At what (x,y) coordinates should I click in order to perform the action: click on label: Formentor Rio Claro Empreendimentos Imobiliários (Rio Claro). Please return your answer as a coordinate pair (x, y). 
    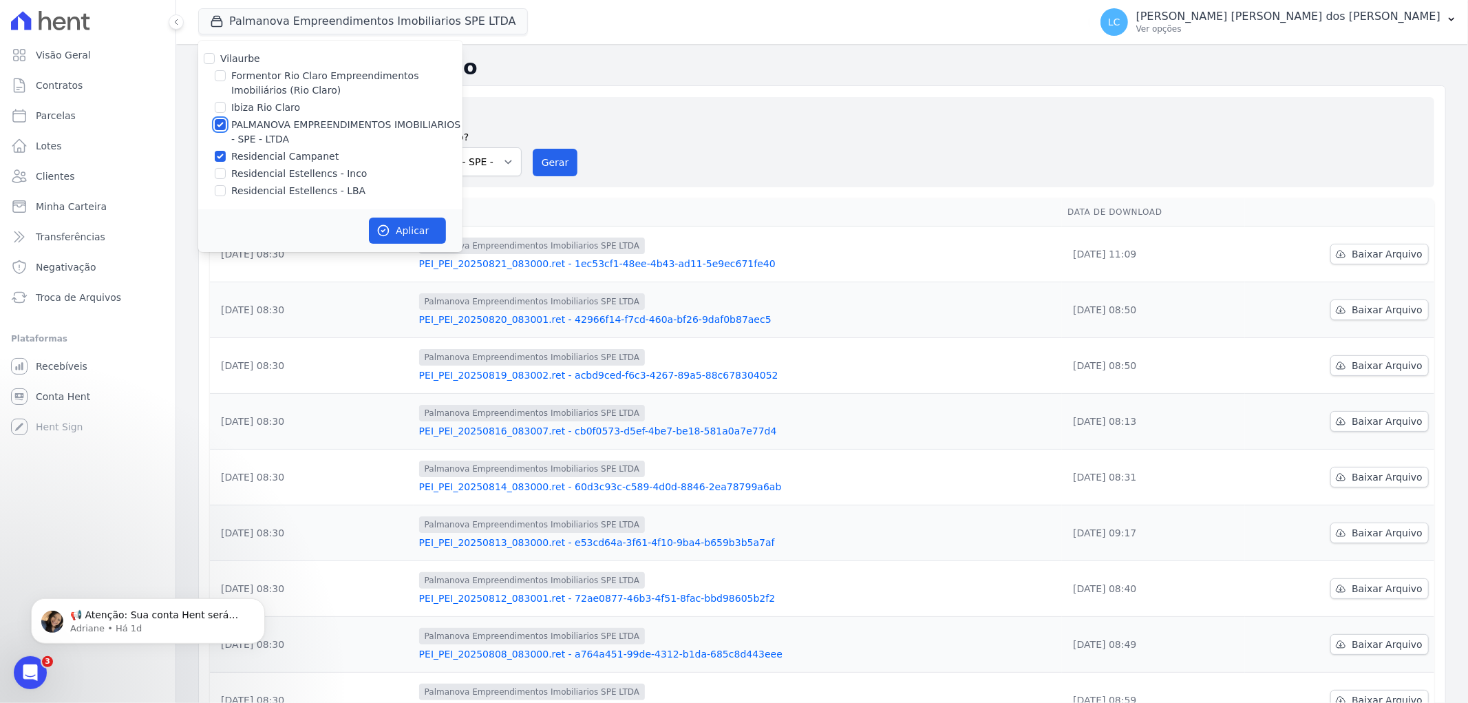
    Looking at the image, I should click on (347, 83).